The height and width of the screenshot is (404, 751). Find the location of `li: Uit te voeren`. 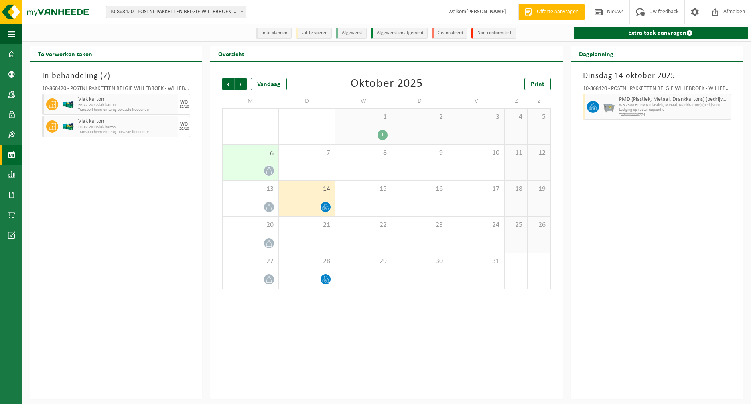

li: Uit te voeren is located at coordinates (314, 33).